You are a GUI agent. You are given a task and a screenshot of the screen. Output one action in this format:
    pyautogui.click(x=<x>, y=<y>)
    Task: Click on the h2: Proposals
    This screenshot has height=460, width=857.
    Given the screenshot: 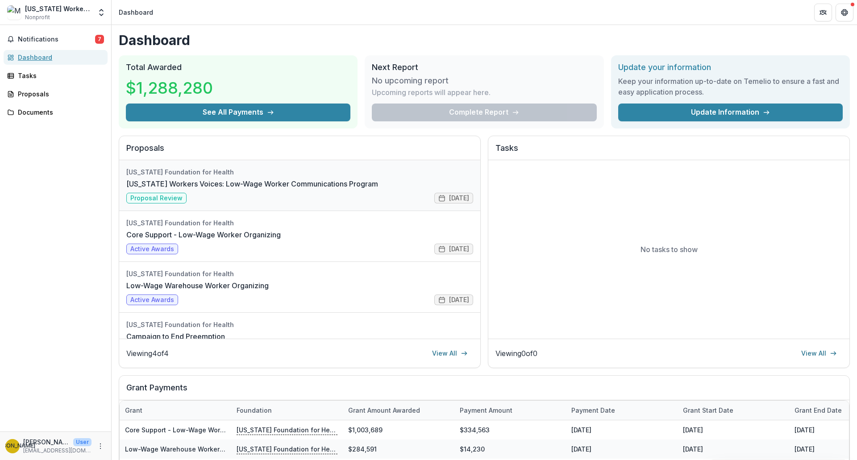 What is the action you would take?
    pyautogui.click(x=300, y=152)
    